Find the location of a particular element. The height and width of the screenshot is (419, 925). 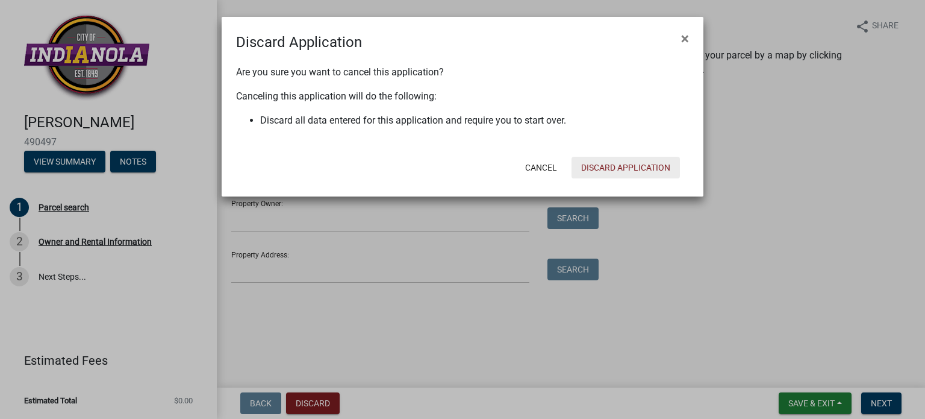

p: Canceling this application will do the following: is located at coordinates (463, 96).